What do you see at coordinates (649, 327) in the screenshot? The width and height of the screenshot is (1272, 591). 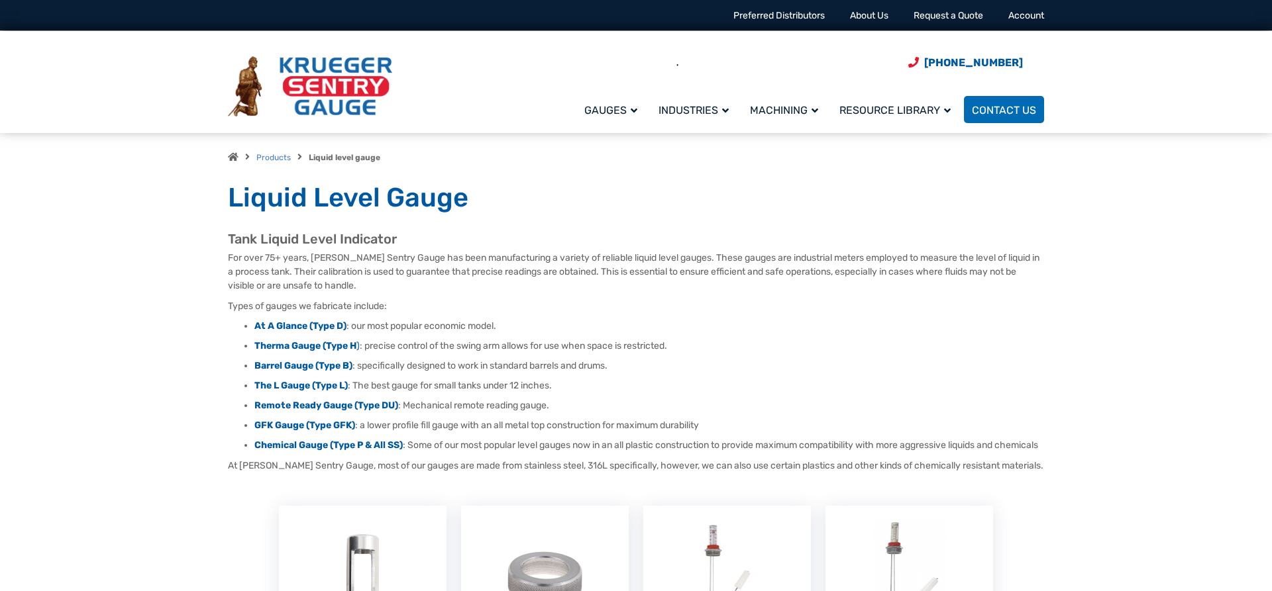 I see `li: : our most popular economic model.` at bounding box center [649, 327].